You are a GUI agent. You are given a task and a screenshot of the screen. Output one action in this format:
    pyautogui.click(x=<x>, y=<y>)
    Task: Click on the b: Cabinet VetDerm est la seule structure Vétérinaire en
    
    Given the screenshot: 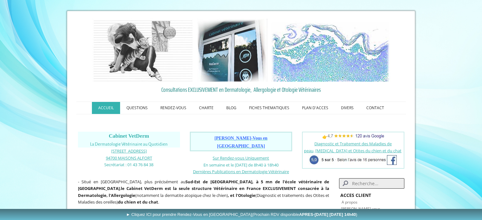 What is the action you would take?
    pyautogui.click(x=186, y=189)
    